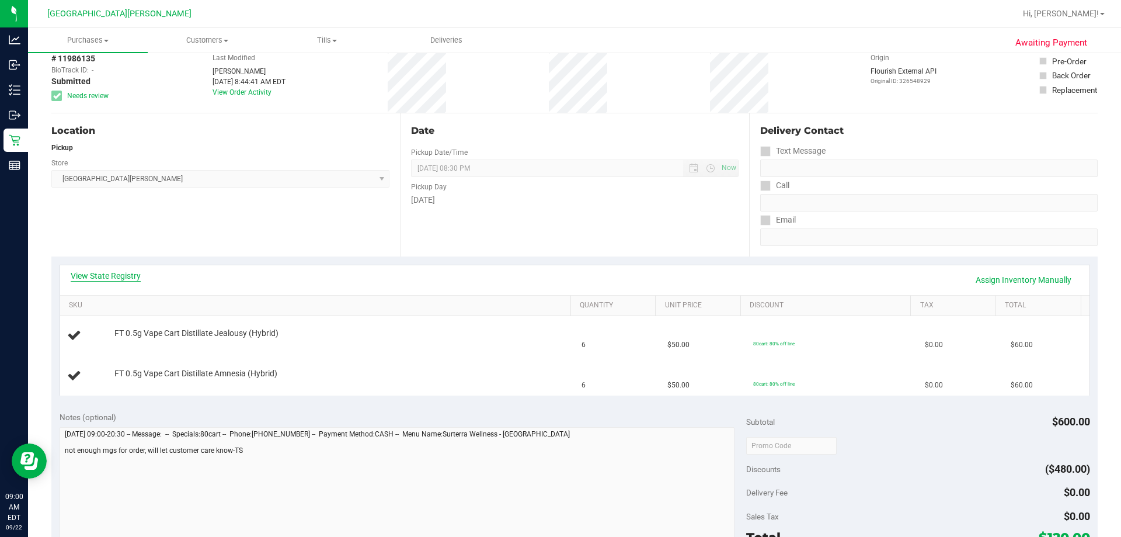  Describe the element at coordinates (14, 507) in the screenshot. I see `p: 09:00 AM EDT` at that location.